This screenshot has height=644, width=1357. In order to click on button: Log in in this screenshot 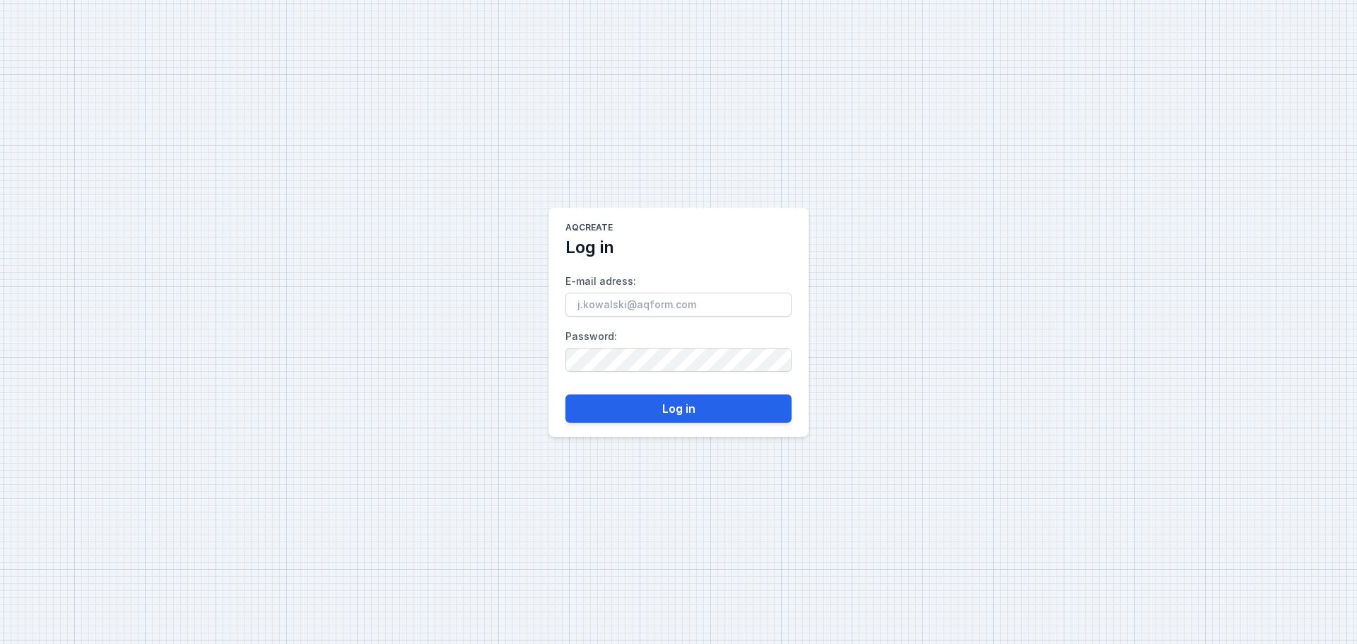, I will do `click(678, 409)`.